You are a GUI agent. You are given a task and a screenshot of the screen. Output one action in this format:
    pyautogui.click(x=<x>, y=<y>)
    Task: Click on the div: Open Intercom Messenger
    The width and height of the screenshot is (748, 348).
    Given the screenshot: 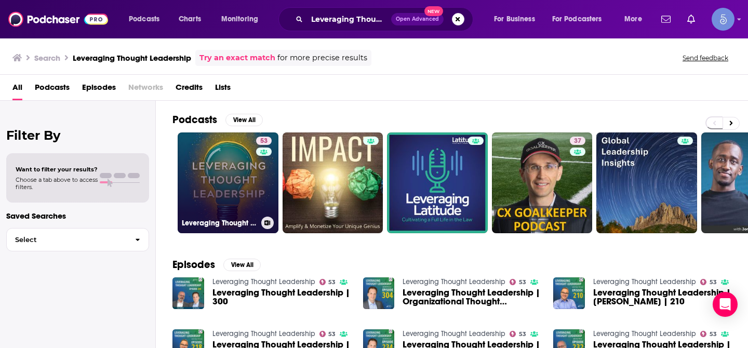 What is the action you would take?
    pyautogui.click(x=725, y=304)
    